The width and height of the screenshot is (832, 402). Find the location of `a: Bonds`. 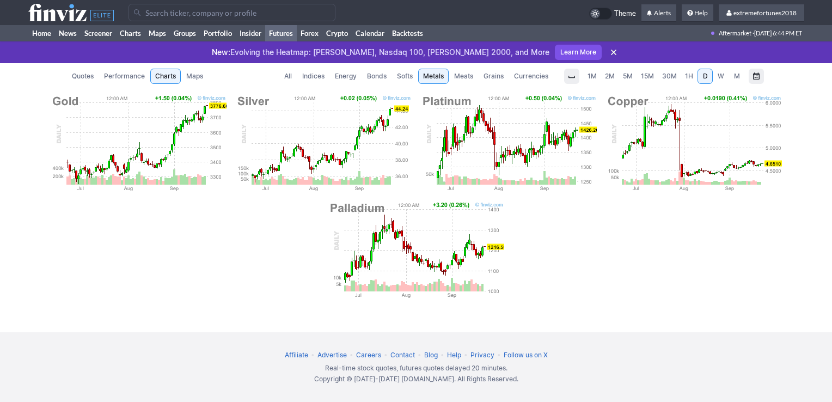

a: Bonds is located at coordinates (377, 76).